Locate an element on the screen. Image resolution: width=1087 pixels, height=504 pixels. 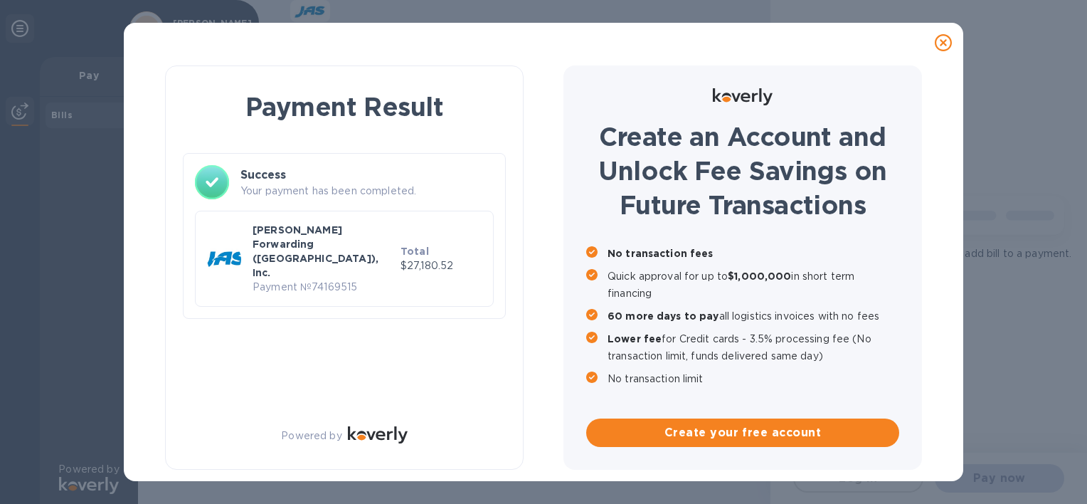
h1: Create an Account and Unlock Fee Savings on Future Transactions is located at coordinates (743, 171).